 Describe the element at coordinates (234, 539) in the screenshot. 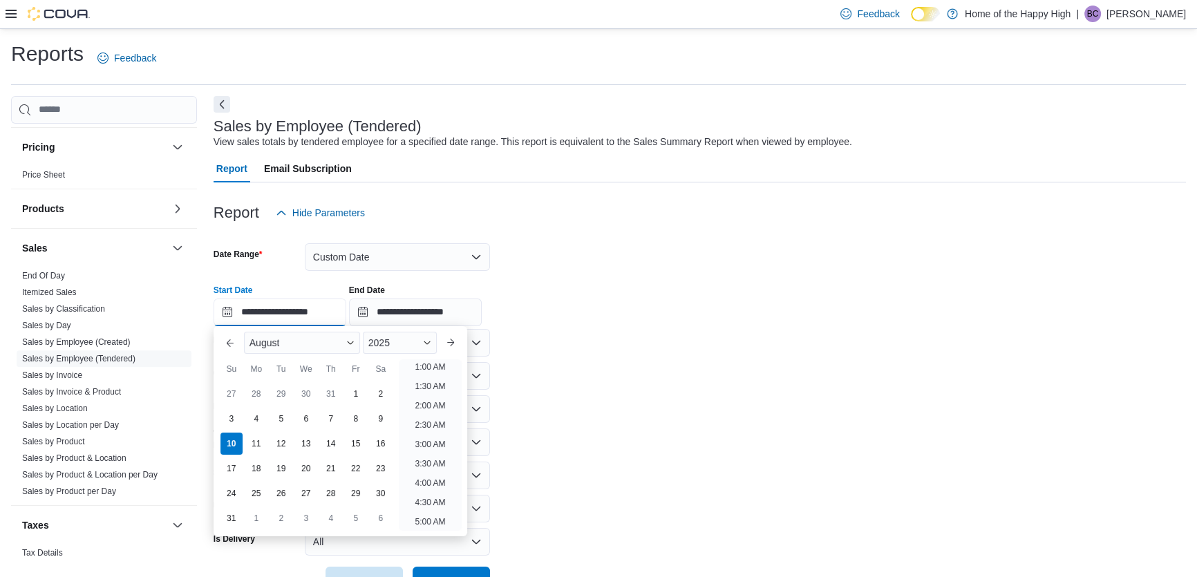

I see `label: Is Delivery` at that location.